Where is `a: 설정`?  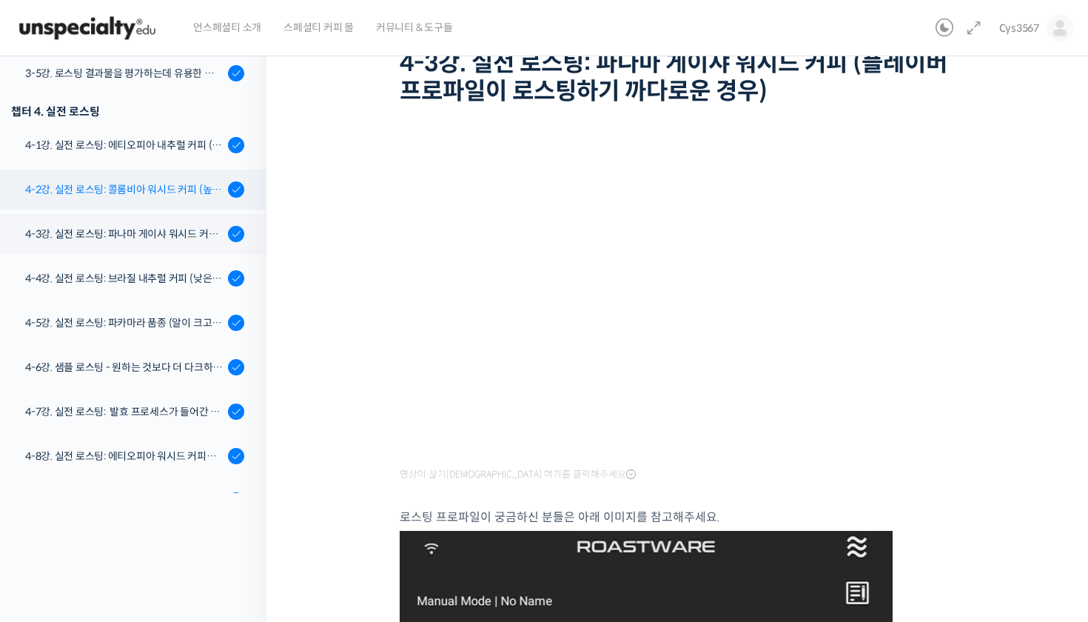 a: 설정 is located at coordinates (238, 488).